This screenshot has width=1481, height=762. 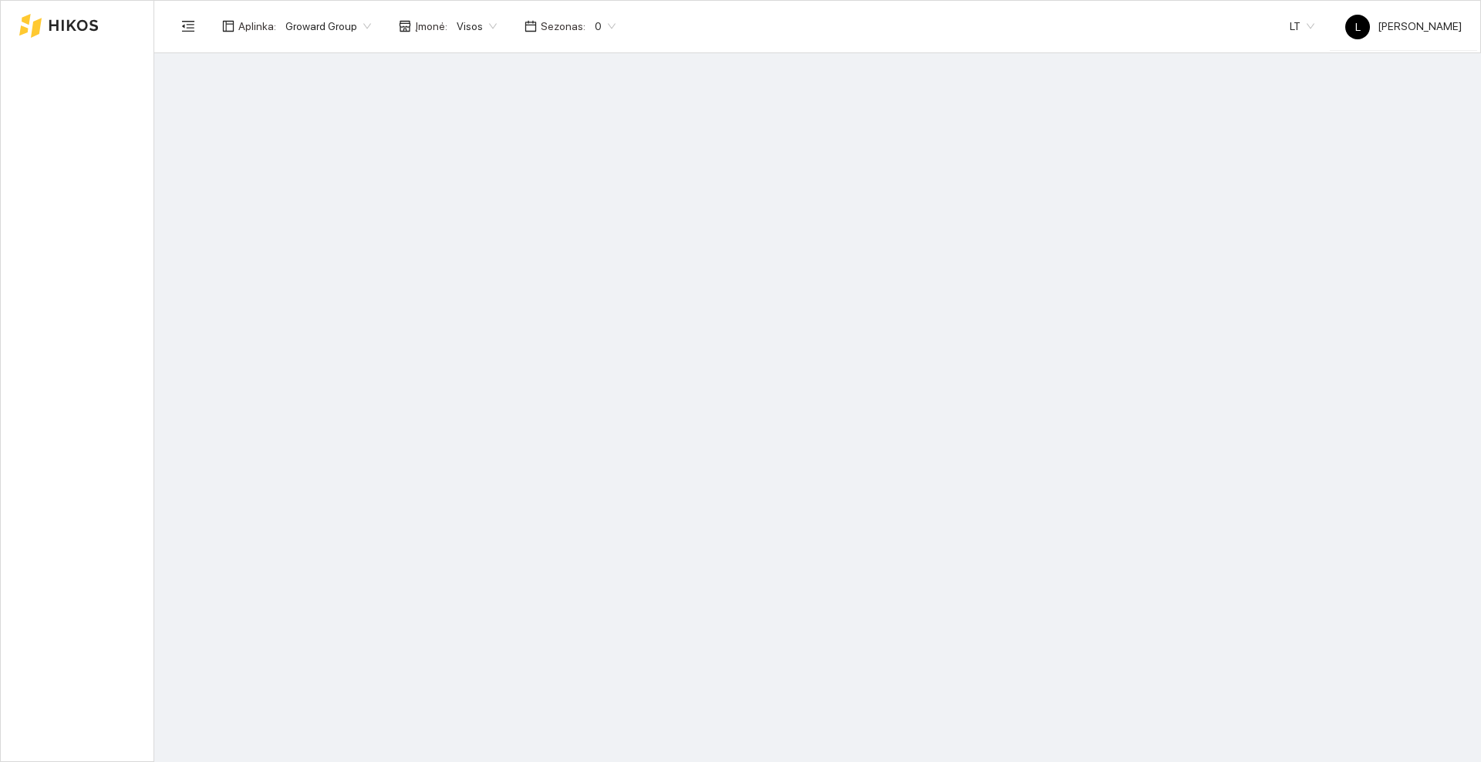 What do you see at coordinates (188, 26) in the screenshot?
I see `span: menu-fold` at bounding box center [188, 26].